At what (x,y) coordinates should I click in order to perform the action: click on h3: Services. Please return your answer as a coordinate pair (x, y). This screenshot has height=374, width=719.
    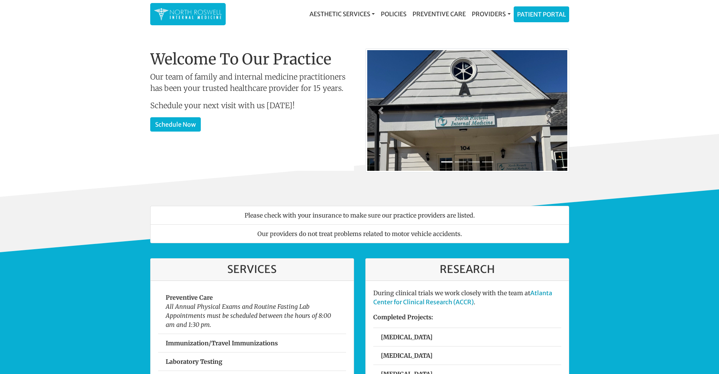
    Looking at the image, I should click on (252, 270).